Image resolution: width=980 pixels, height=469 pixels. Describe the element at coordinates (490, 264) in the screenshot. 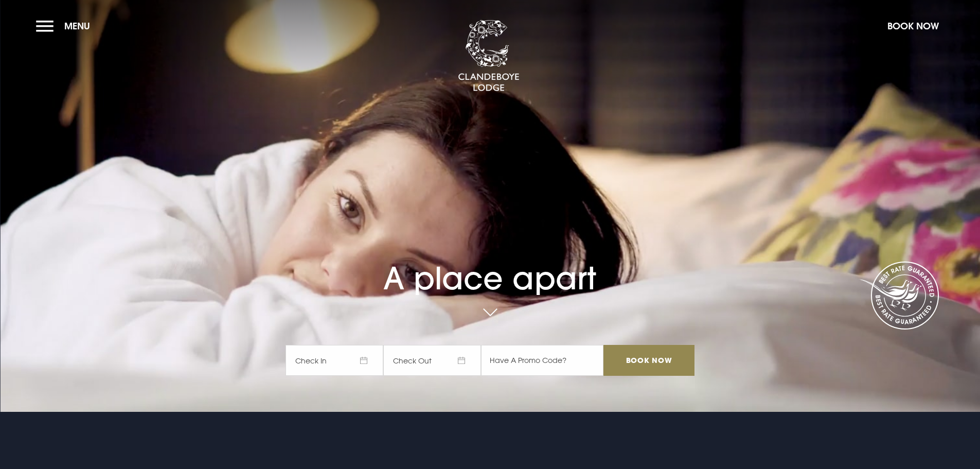

I see `h1: A place apart` at that location.